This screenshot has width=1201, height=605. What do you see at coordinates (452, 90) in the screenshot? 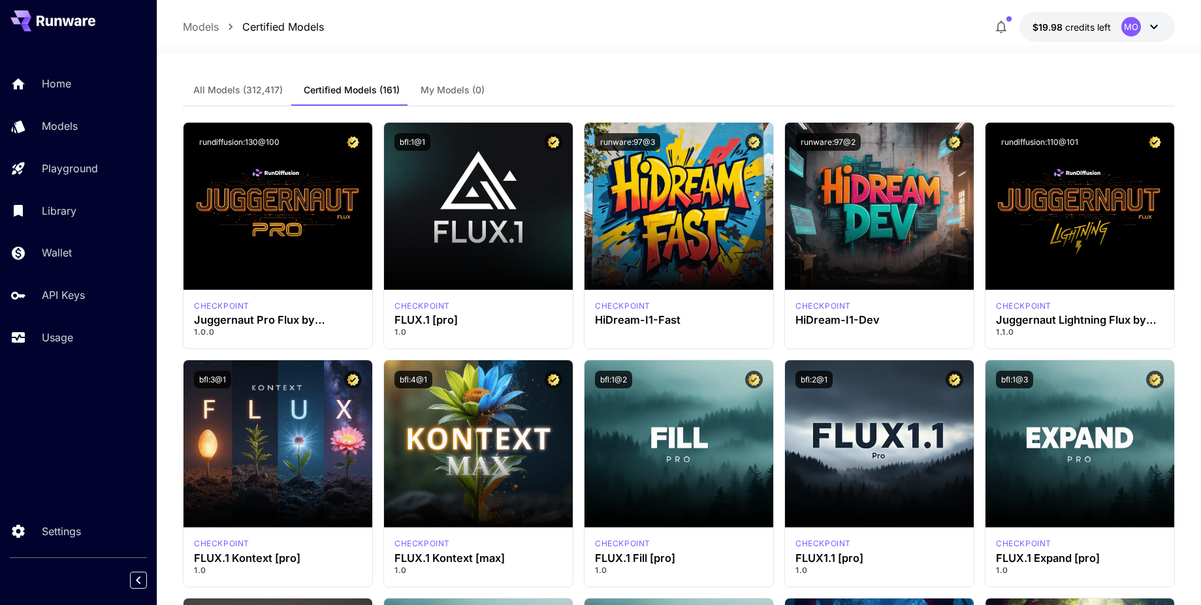
I see `span: My Models (0)` at bounding box center [452, 90].